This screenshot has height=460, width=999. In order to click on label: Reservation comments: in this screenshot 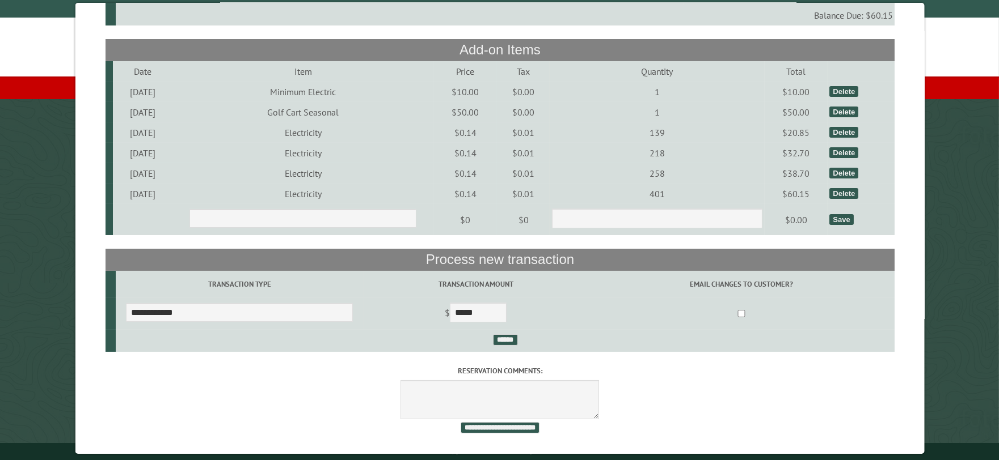, I will do `click(499, 371)`.